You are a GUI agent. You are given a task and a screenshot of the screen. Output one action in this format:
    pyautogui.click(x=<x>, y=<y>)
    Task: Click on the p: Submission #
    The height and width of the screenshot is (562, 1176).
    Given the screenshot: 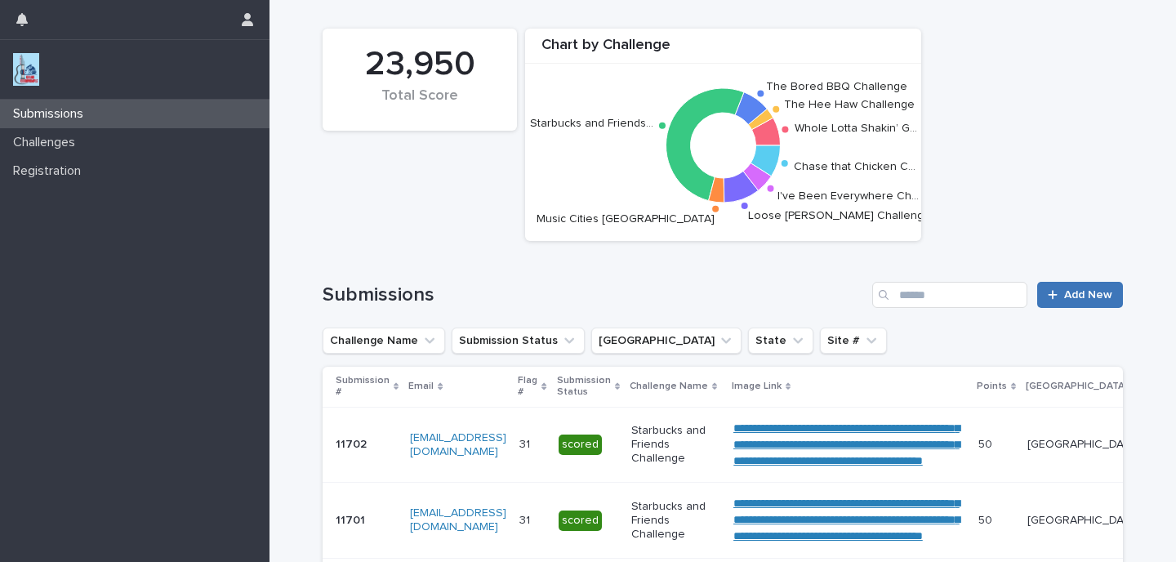 What is the action you would take?
    pyautogui.click(x=362, y=386)
    